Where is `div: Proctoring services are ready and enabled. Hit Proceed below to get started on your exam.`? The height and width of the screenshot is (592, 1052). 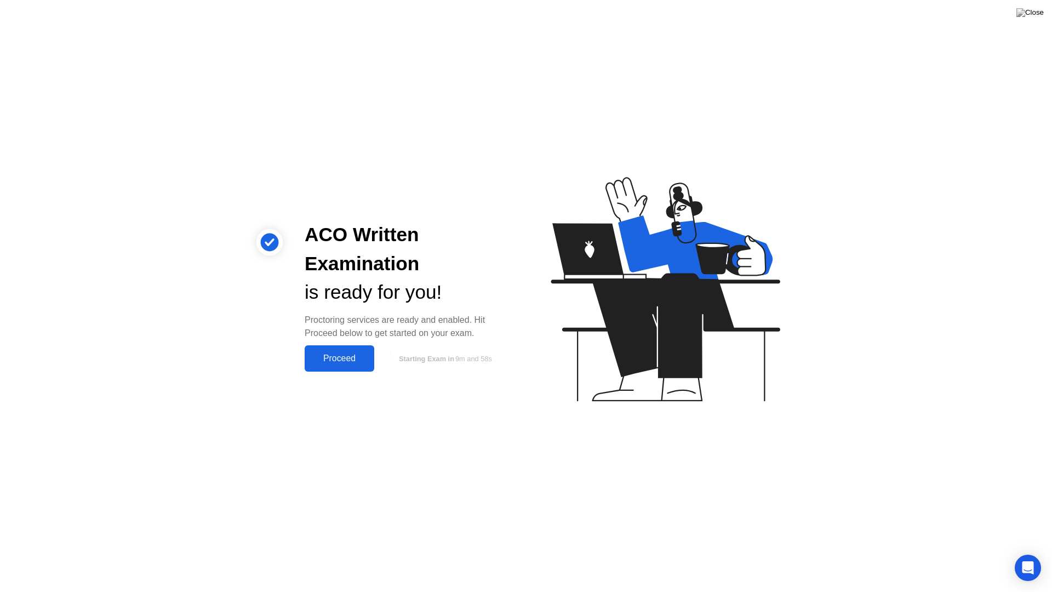 div: Proctoring services are ready and enabled. Hit Proceed below to get started on your exam. is located at coordinates (407, 327).